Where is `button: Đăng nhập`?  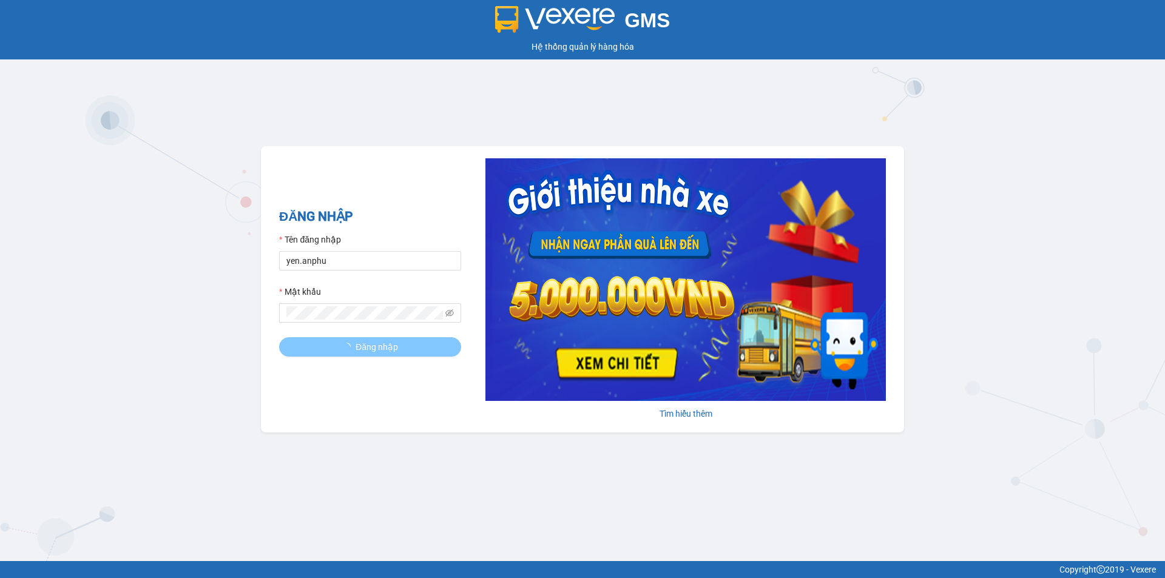
button: Đăng nhập is located at coordinates (370, 347).